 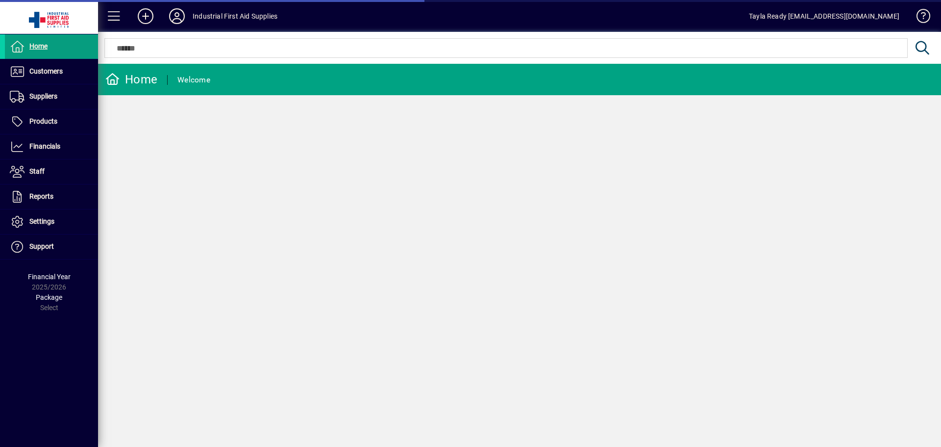 I want to click on span: Reports, so click(x=41, y=196).